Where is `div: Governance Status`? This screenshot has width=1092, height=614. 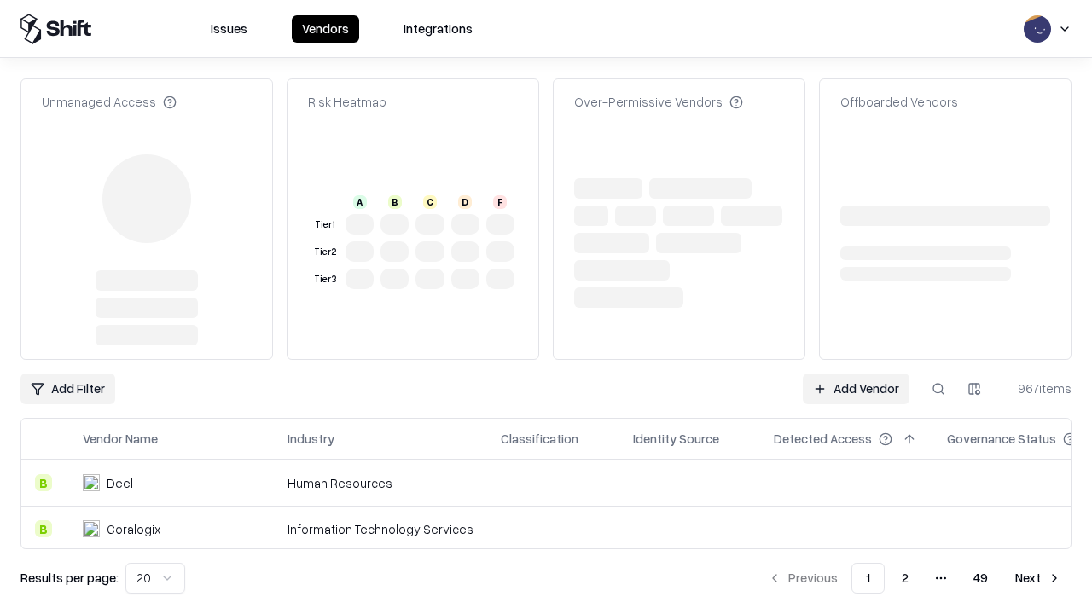
div: Governance Status is located at coordinates (1002, 439).